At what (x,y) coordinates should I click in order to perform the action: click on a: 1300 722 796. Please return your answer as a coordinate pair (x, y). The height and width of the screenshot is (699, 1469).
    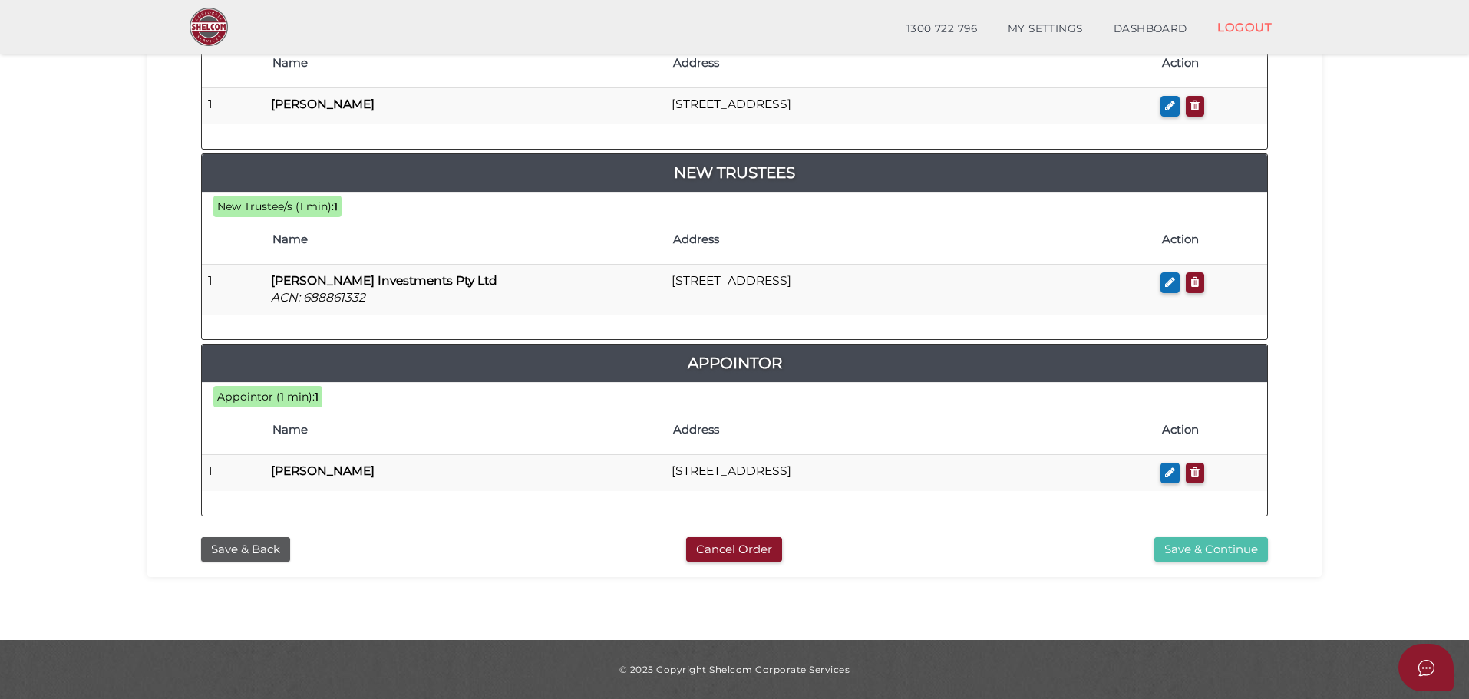
    Looking at the image, I should click on (942, 29).